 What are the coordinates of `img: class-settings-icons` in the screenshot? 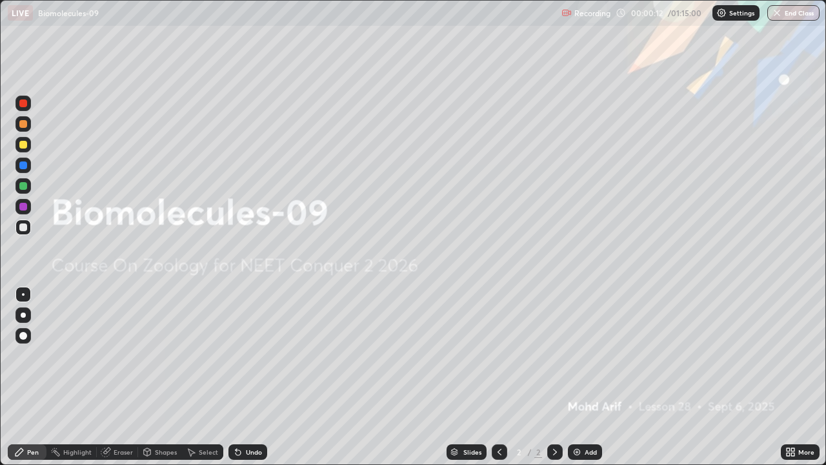 It's located at (721, 13).